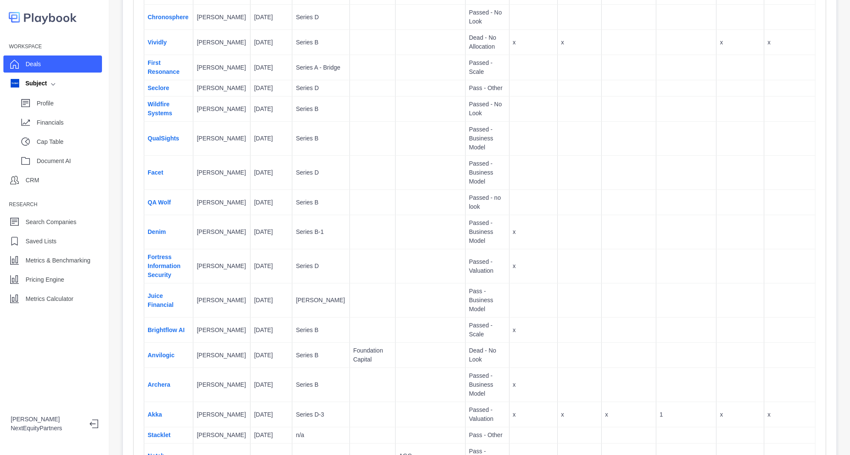  Describe the element at coordinates (320, 435) in the screenshot. I see `p: n/a` at that location.